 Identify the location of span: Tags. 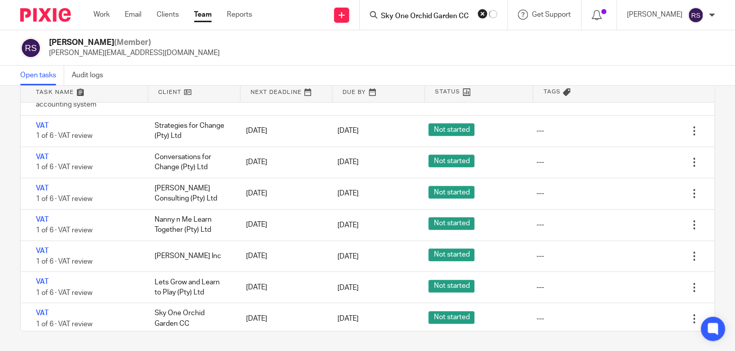
(551, 91).